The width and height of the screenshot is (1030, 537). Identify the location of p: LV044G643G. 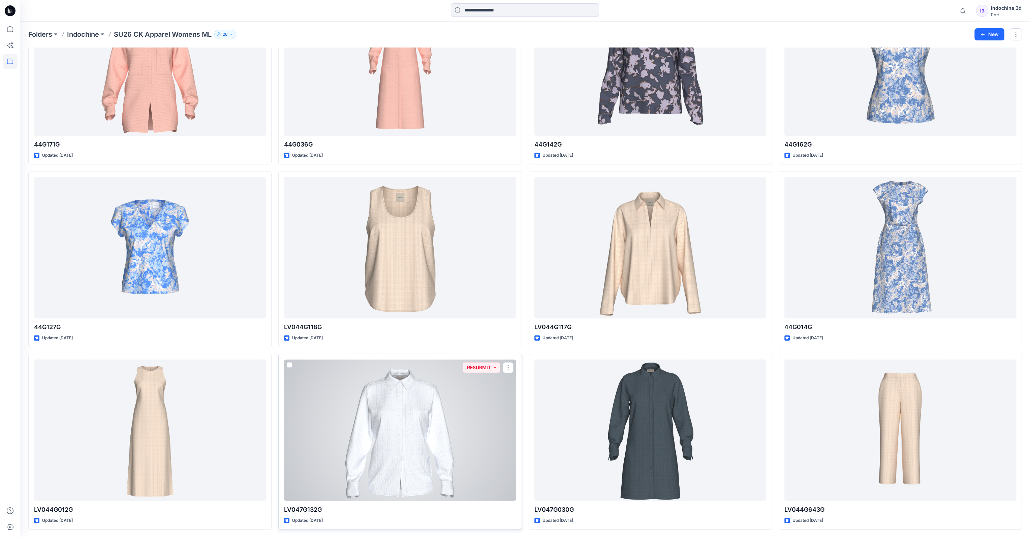
(900, 510).